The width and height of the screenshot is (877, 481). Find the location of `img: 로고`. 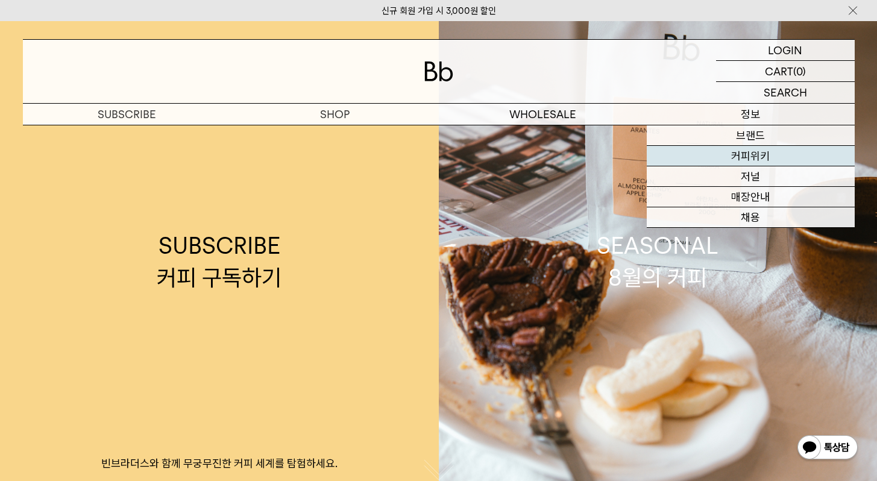

img: 로고 is located at coordinates (439, 71).